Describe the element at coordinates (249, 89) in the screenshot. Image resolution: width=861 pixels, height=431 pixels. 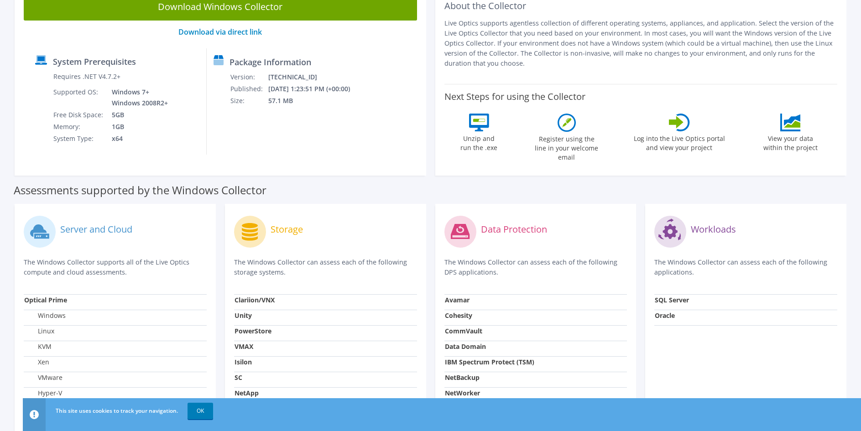
I see `td: Published:` at that location.